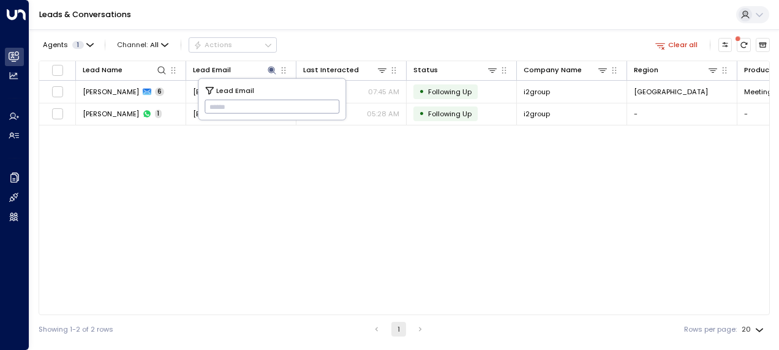  What do you see at coordinates (159, 92) in the screenshot?
I see `span: 6` at bounding box center [159, 92].